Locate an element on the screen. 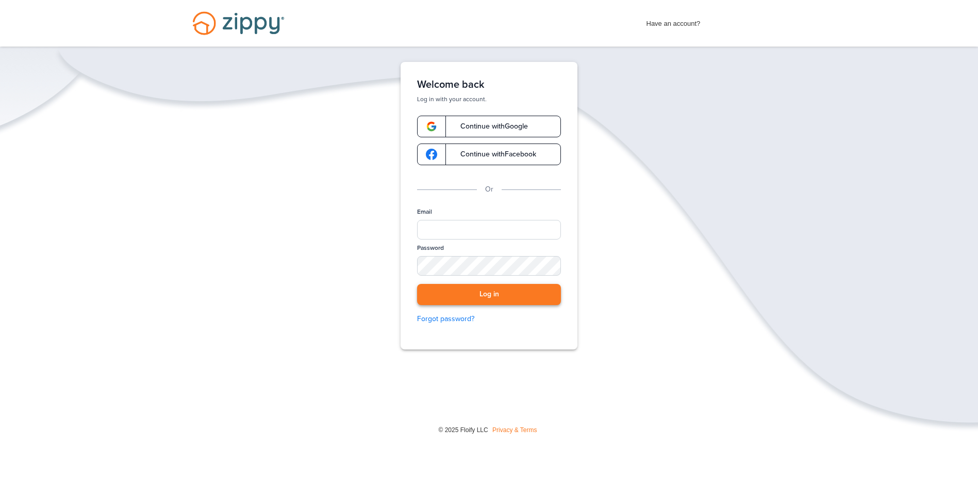  span: Continue with Google is located at coordinates (489, 126).